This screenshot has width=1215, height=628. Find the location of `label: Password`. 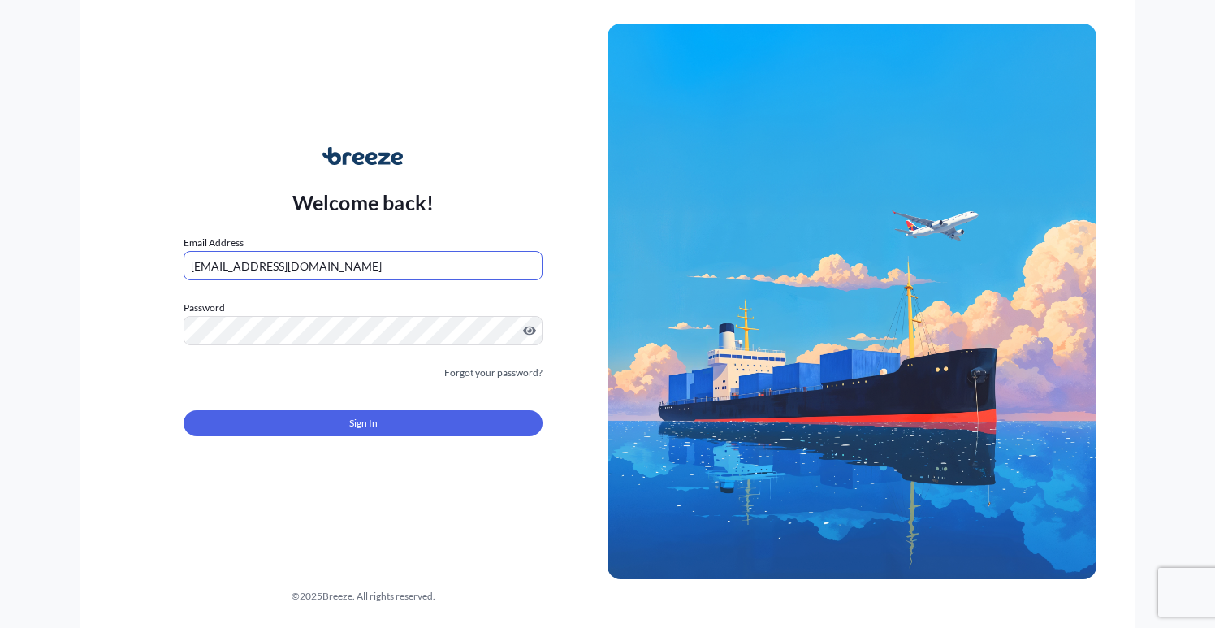

label: Password is located at coordinates (363, 308).